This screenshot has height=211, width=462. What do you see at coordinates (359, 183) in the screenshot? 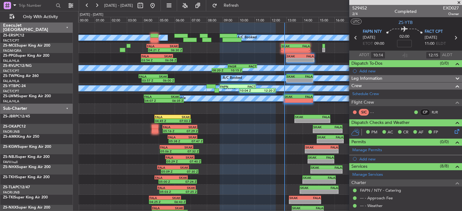
I see `span: Charter` at bounding box center [359, 183].